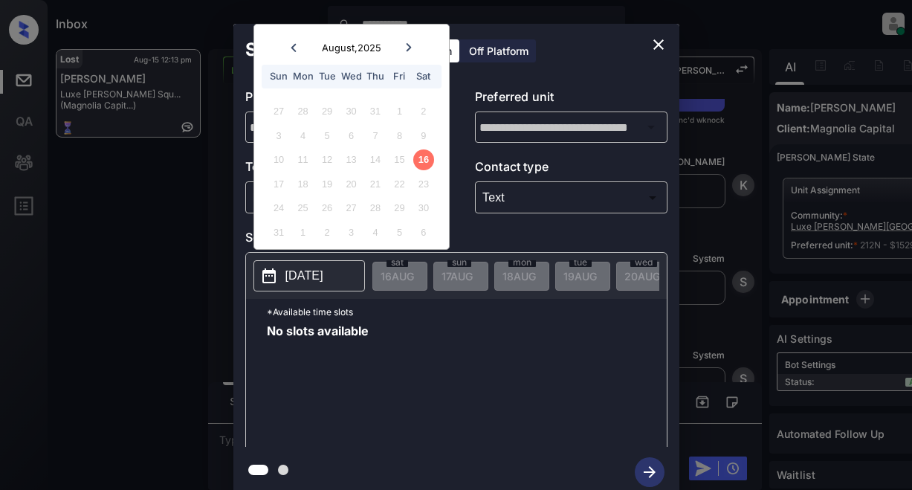  I want to click on p: *Available time slots, so click(467, 312).